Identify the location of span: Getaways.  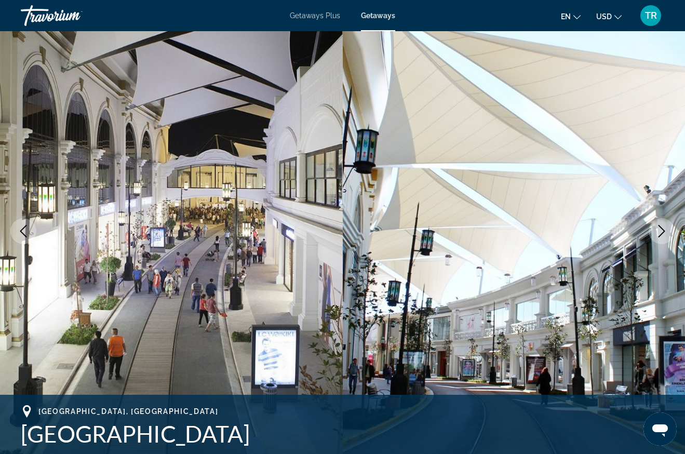
(378, 16).